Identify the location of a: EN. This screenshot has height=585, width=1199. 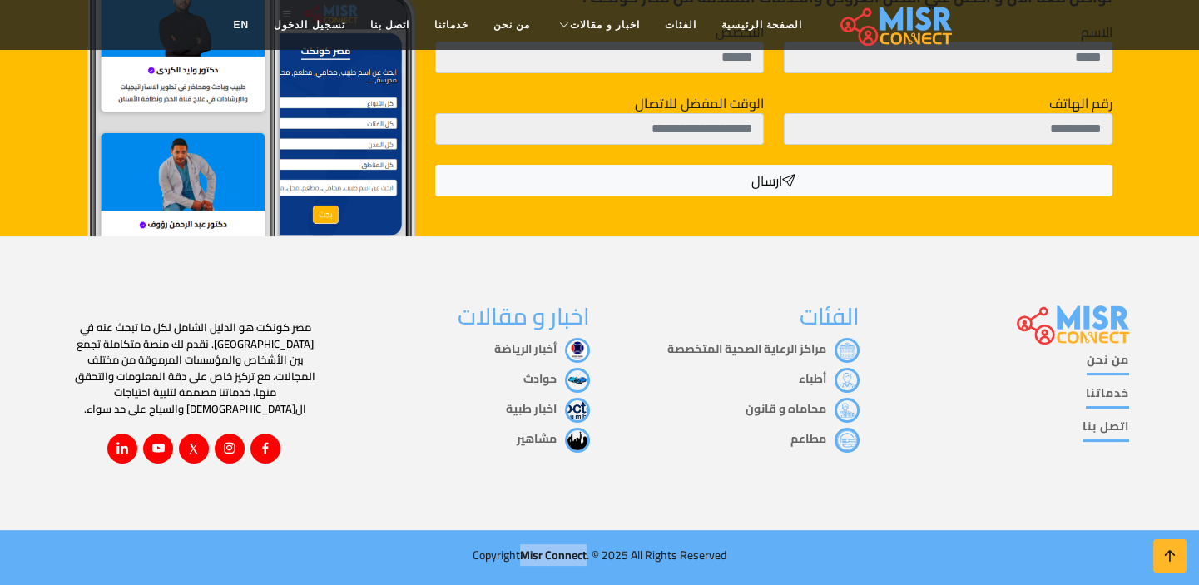
(241, 25).